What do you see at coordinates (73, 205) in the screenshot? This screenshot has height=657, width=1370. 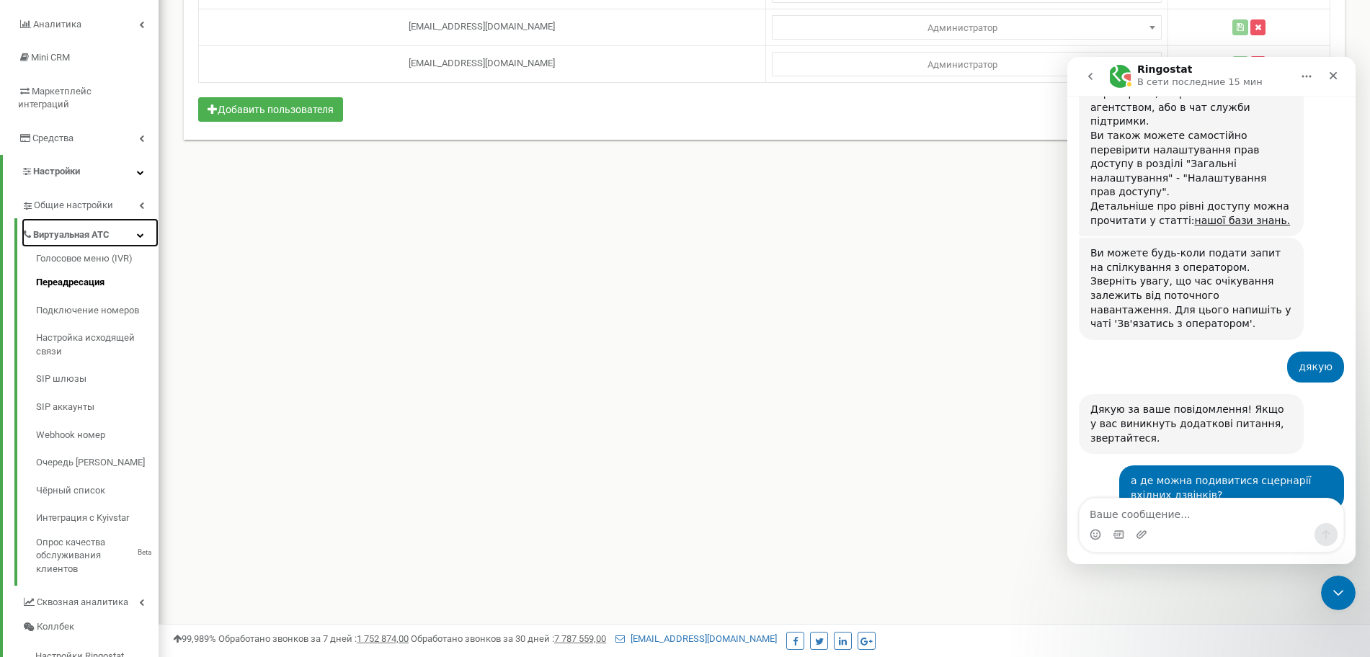 I see `span: Общие настройки` at bounding box center [73, 205].